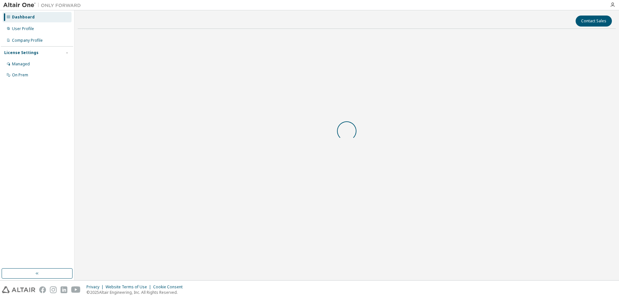  I want to click on div: Managed, so click(21, 64).